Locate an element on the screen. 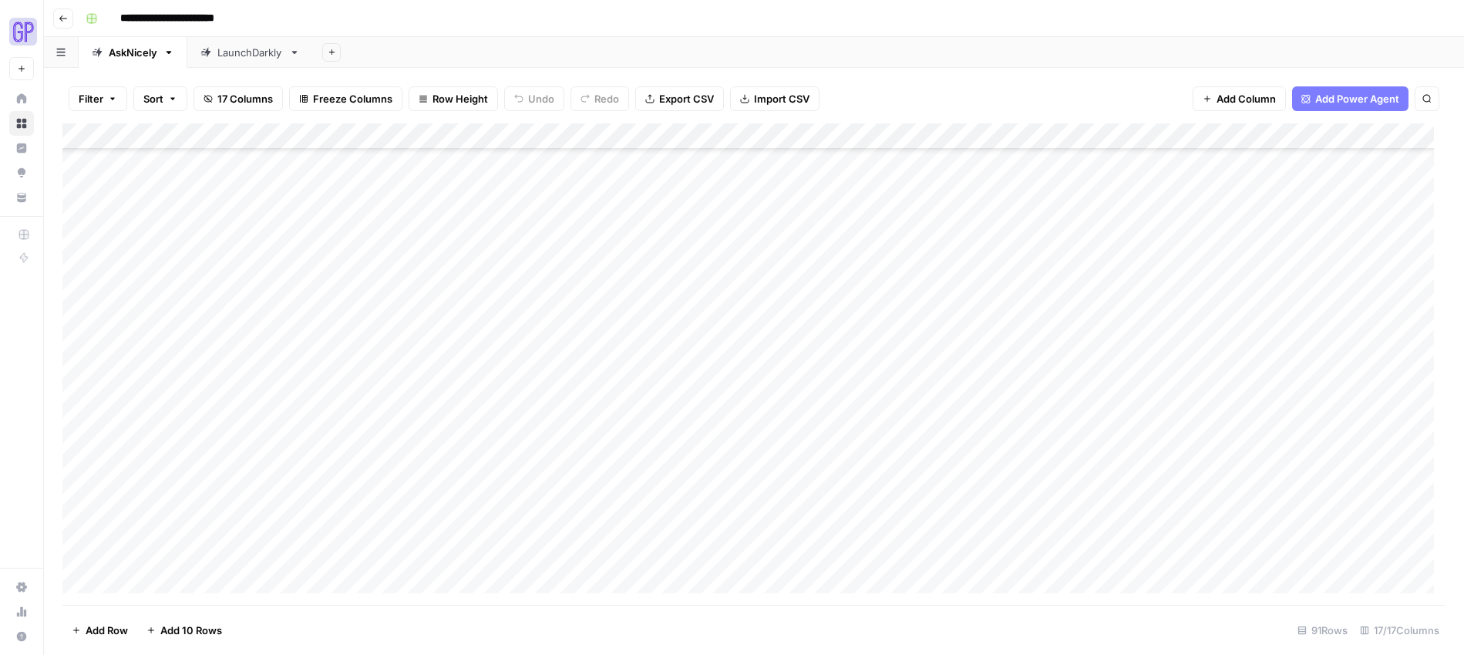 Image resolution: width=1464 pixels, height=655 pixels. span: Add Row is located at coordinates (106, 630).